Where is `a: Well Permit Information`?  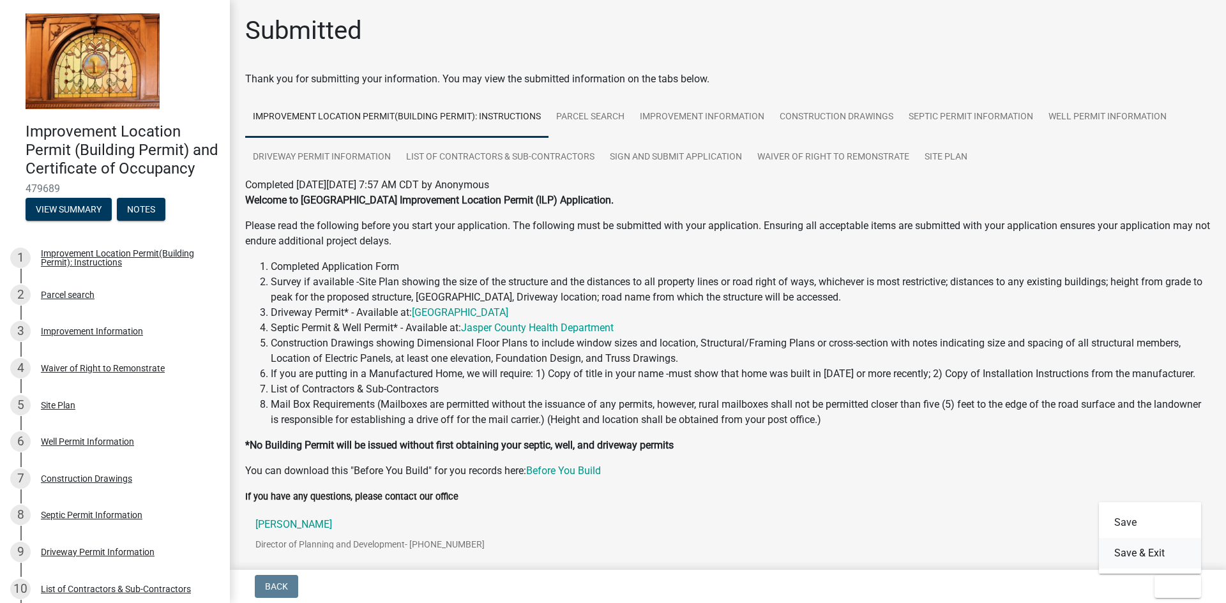 a: Well Permit Information is located at coordinates (1107, 117).